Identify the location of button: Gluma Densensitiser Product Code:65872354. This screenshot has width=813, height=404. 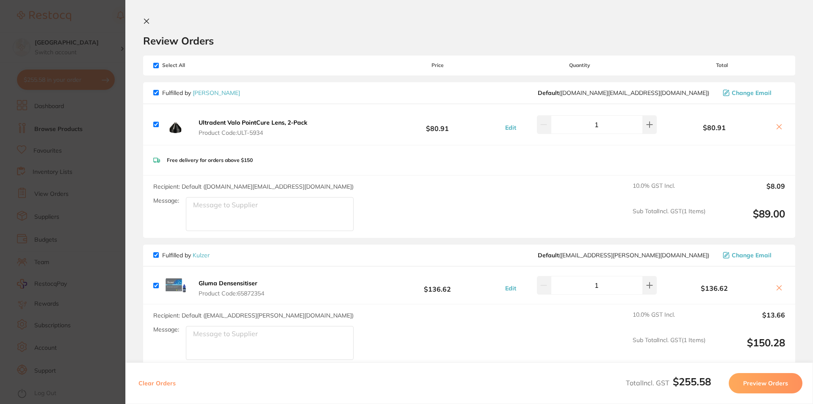
(231, 288).